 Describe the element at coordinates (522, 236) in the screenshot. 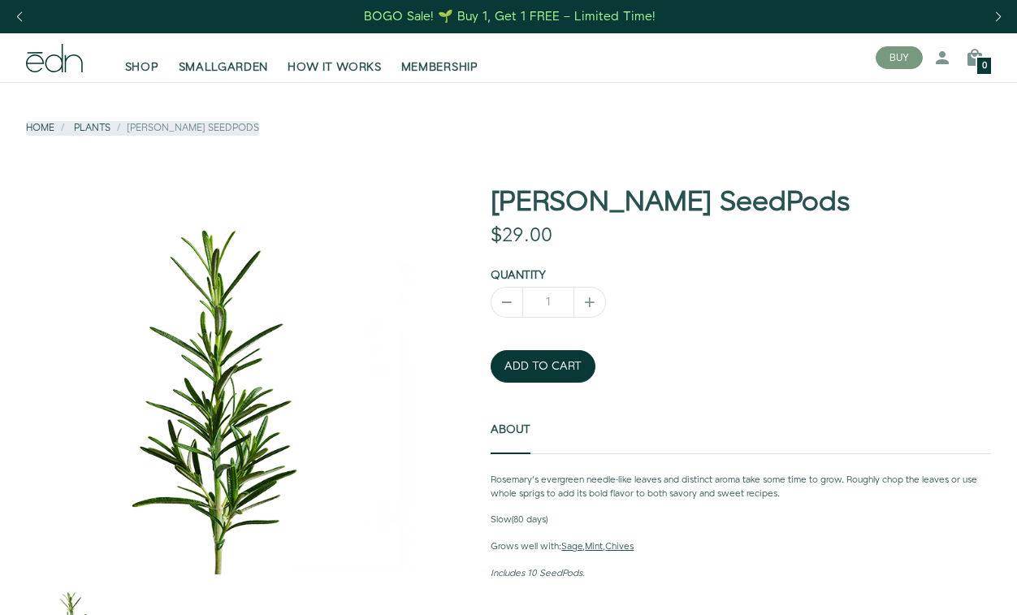

I see `span: $29.00` at that location.